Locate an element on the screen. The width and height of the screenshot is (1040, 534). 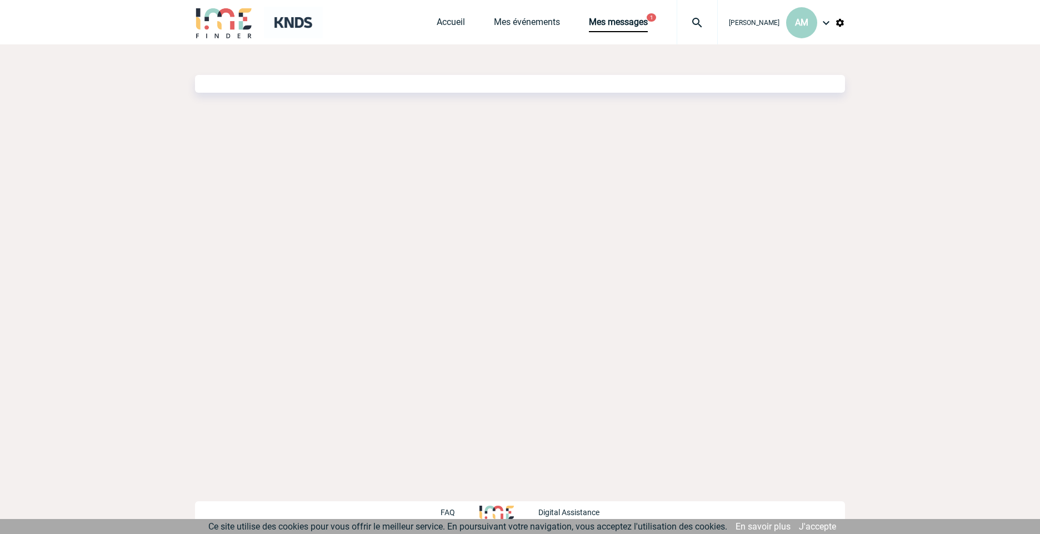
span: AM is located at coordinates (801, 22).